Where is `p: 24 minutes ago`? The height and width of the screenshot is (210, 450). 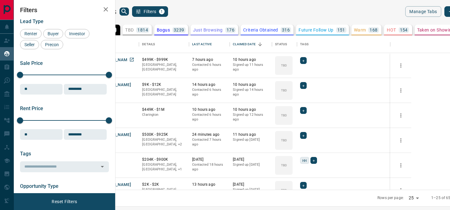 p: 24 minutes ago is located at coordinates (209, 135).